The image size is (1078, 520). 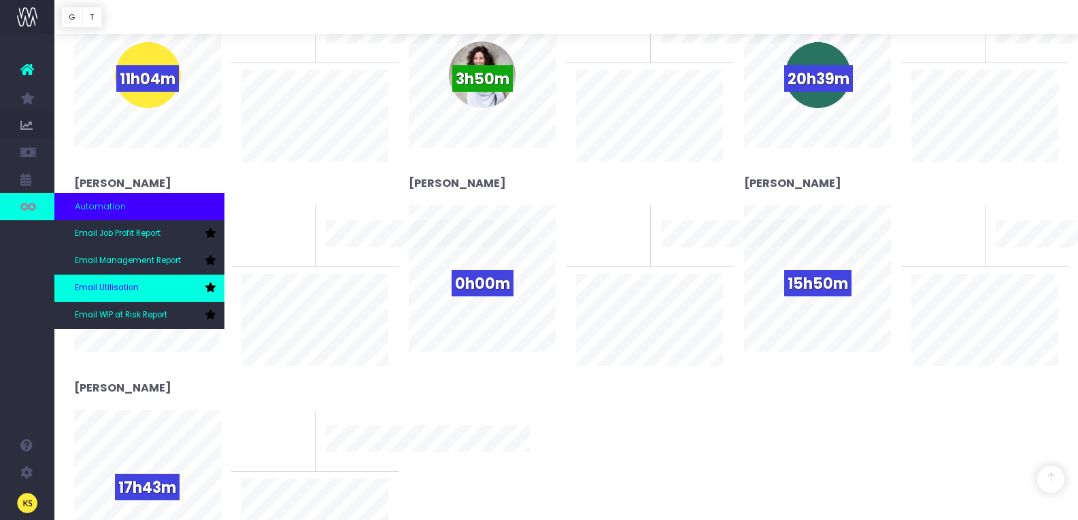 What do you see at coordinates (118, 234) in the screenshot?
I see `span: Email Job Profit Report` at bounding box center [118, 234].